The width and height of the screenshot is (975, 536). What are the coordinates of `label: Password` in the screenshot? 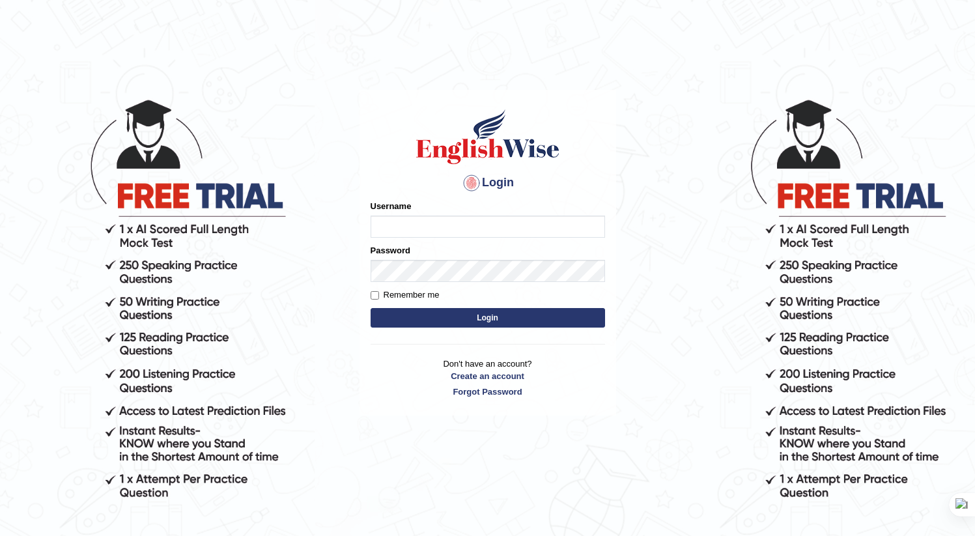 It's located at (390, 250).